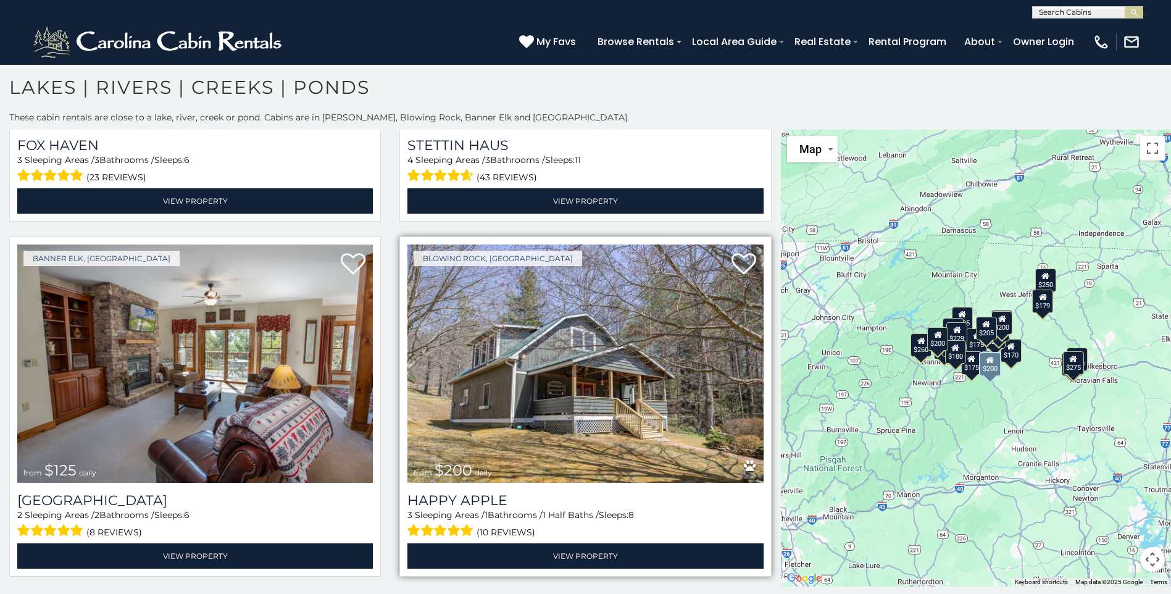  I want to click on button: Change map style, so click(813, 149).